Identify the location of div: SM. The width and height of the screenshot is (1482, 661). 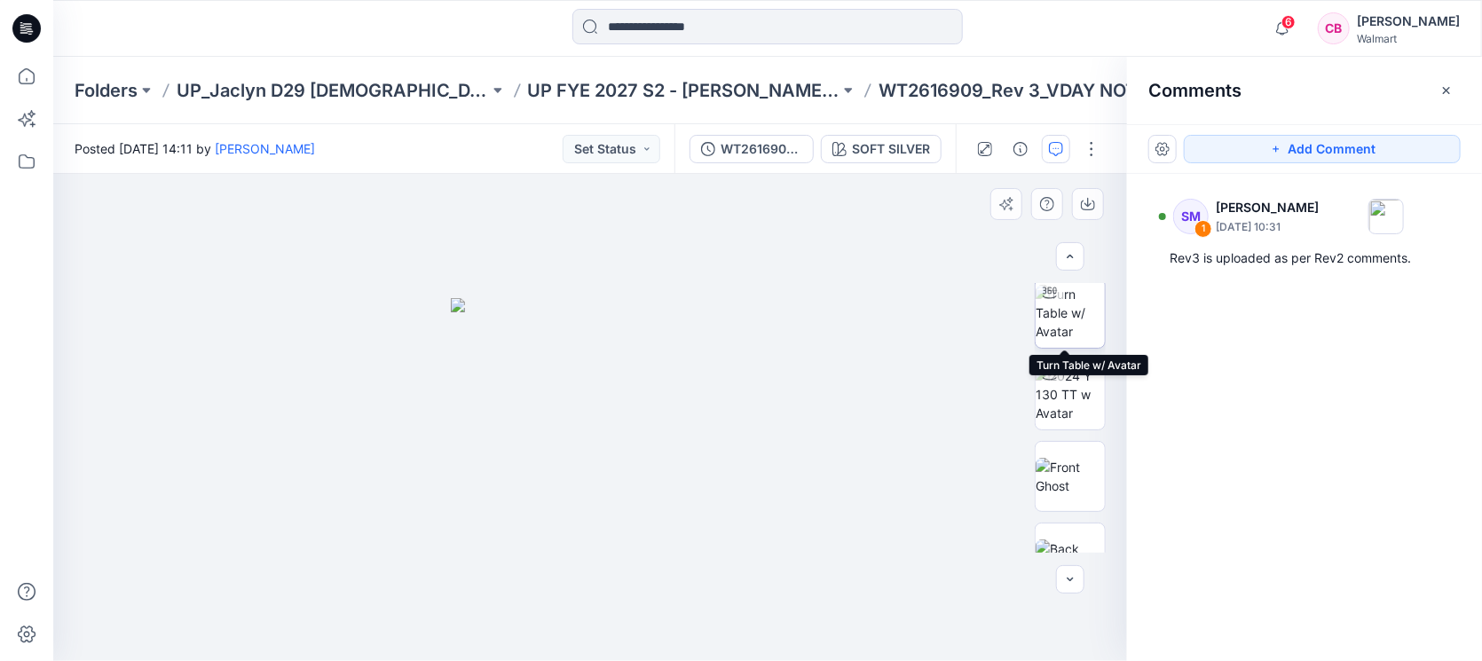
(1191, 216).